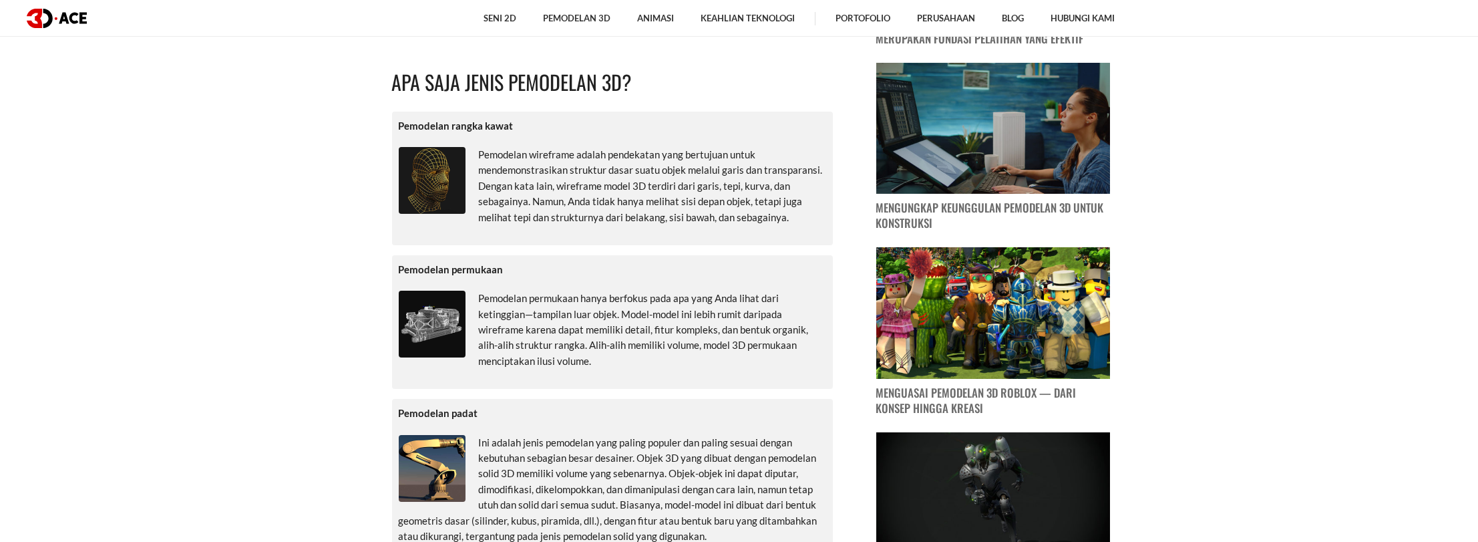 Image resolution: width=1478 pixels, height=542 pixels. I want to click on font: Keahlian Teknologi, so click(747, 18).